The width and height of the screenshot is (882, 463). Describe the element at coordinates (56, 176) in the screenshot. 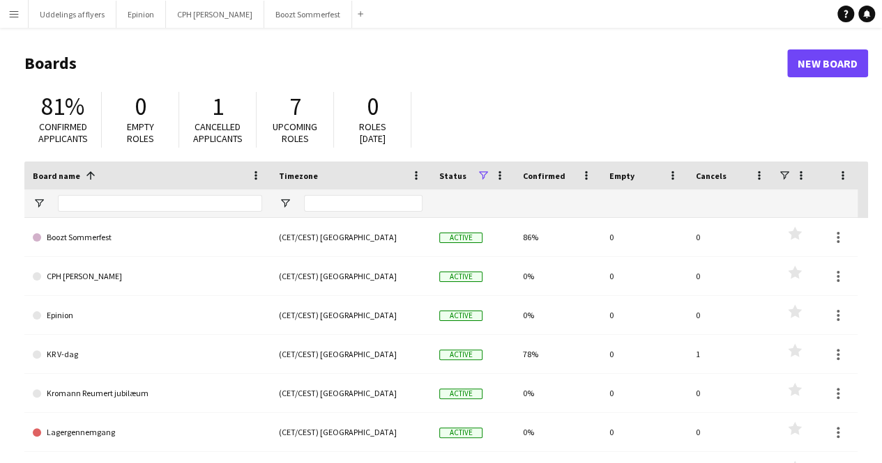

I see `span: Board name` at that location.